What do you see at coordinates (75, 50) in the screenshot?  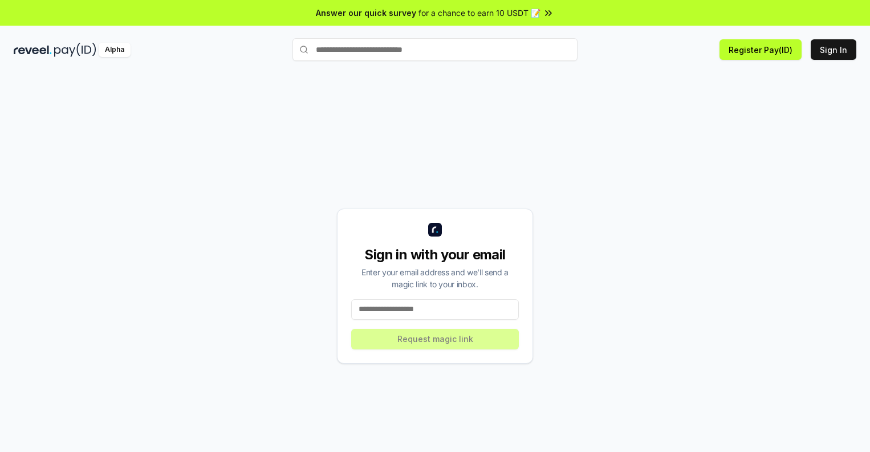 I see `img: pay_id` at bounding box center [75, 50].